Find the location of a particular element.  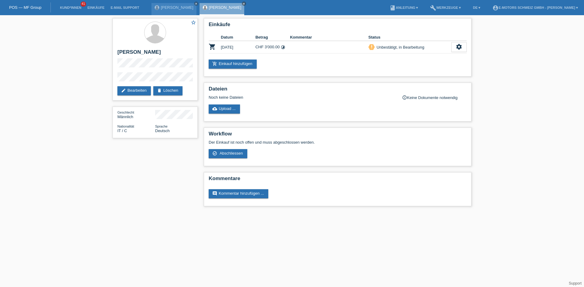

a: buildWerkzeuge ▾ is located at coordinates (445, 8).